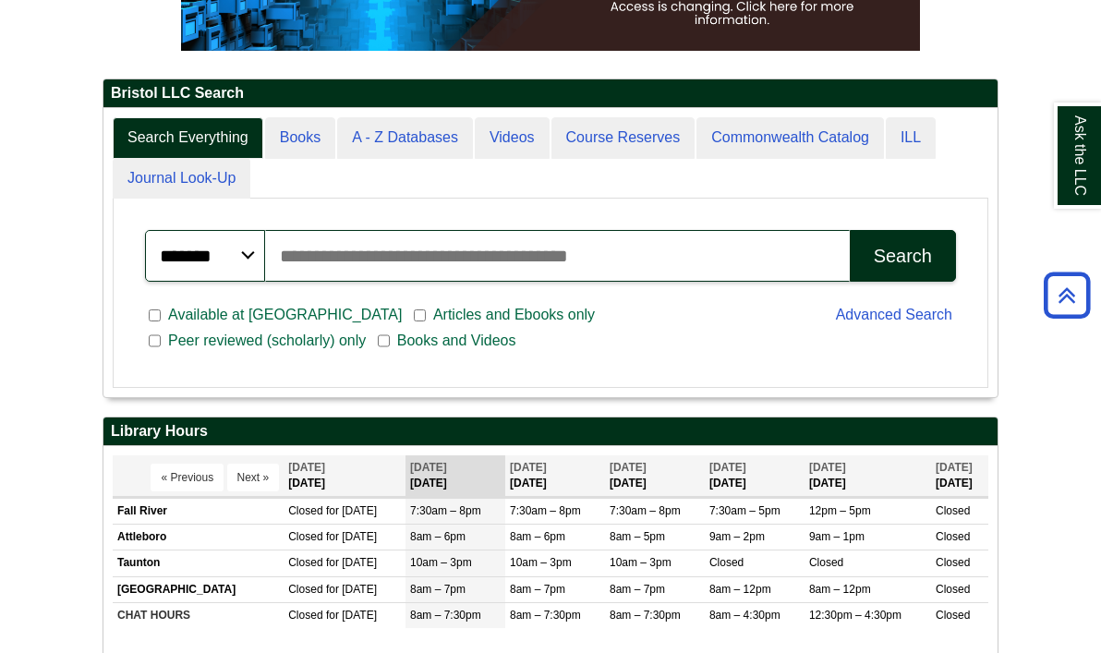 The height and width of the screenshot is (653, 1101). Describe the element at coordinates (198, 615) in the screenshot. I see `td: CHAT HOURS` at that location.